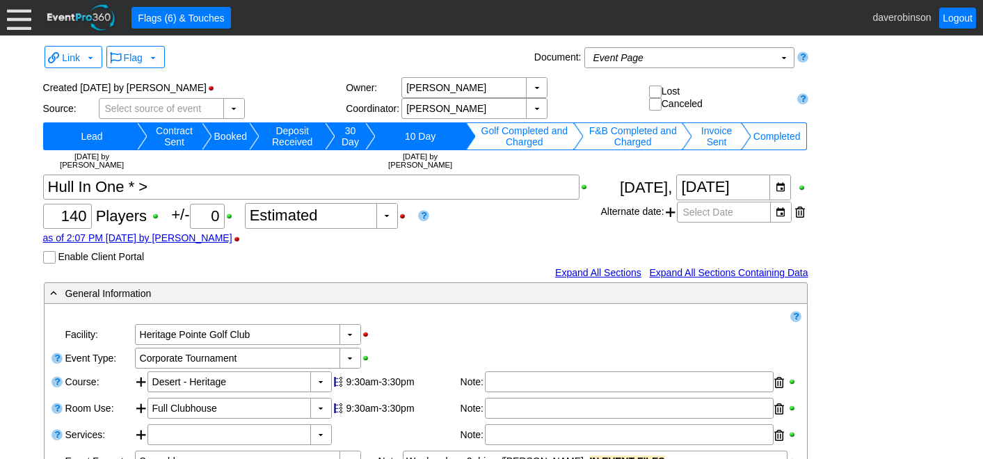 The width and height of the screenshot is (983, 459). Describe the element at coordinates (369, 335) in the screenshot. I see `div: Hide Facility when printing; click to show Facility when printing.` at that location.